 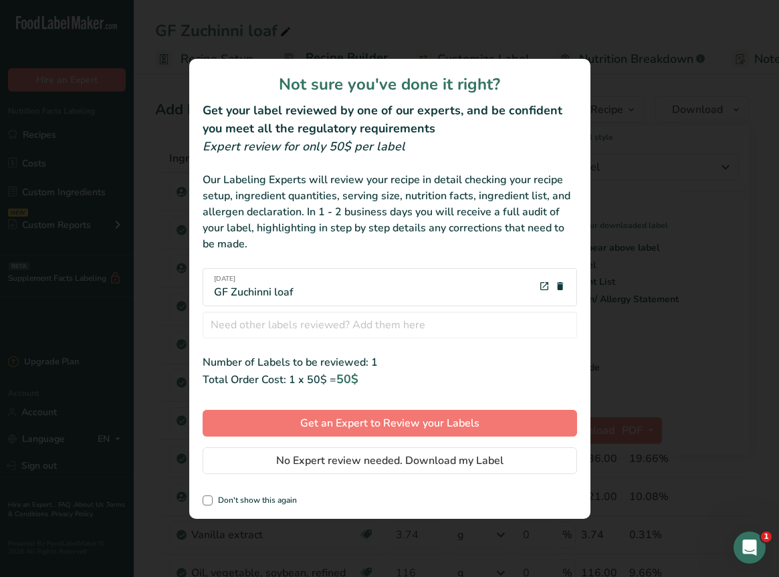 What do you see at coordinates (766, 537) in the screenshot?
I see `span: 1` at bounding box center [766, 537].